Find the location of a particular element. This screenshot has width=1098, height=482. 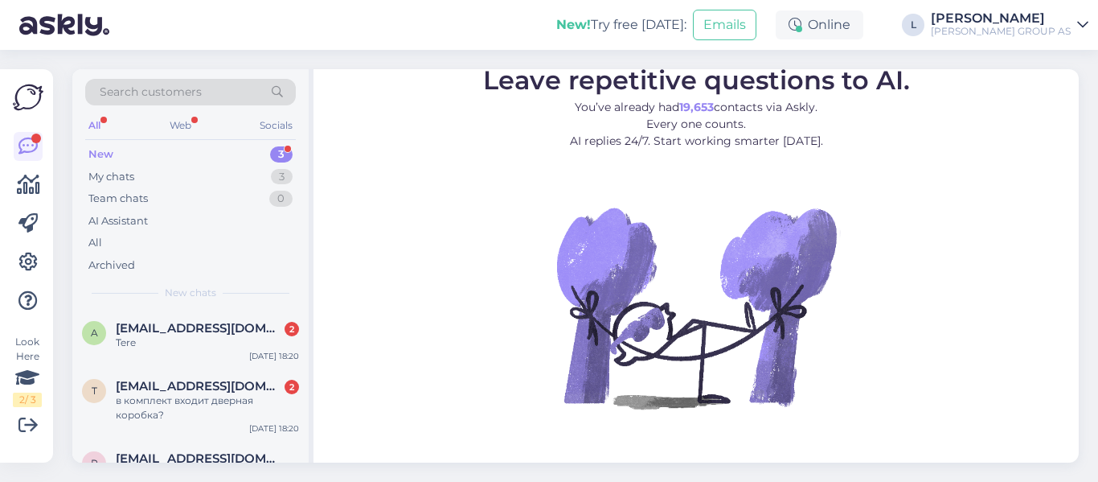

div: Tere is located at coordinates (207, 342).